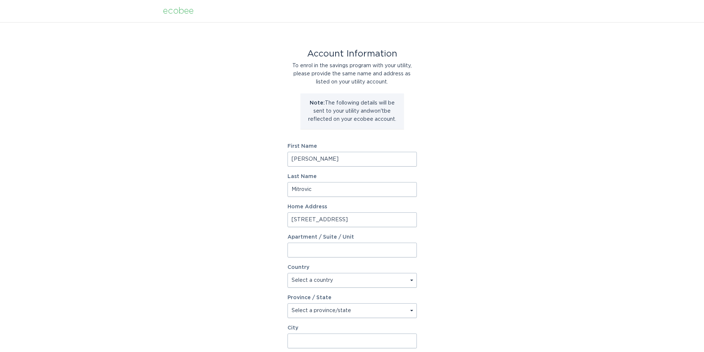  What do you see at coordinates (352, 177) in the screenshot?
I see `label: Last Name` at bounding box center [352, 177].